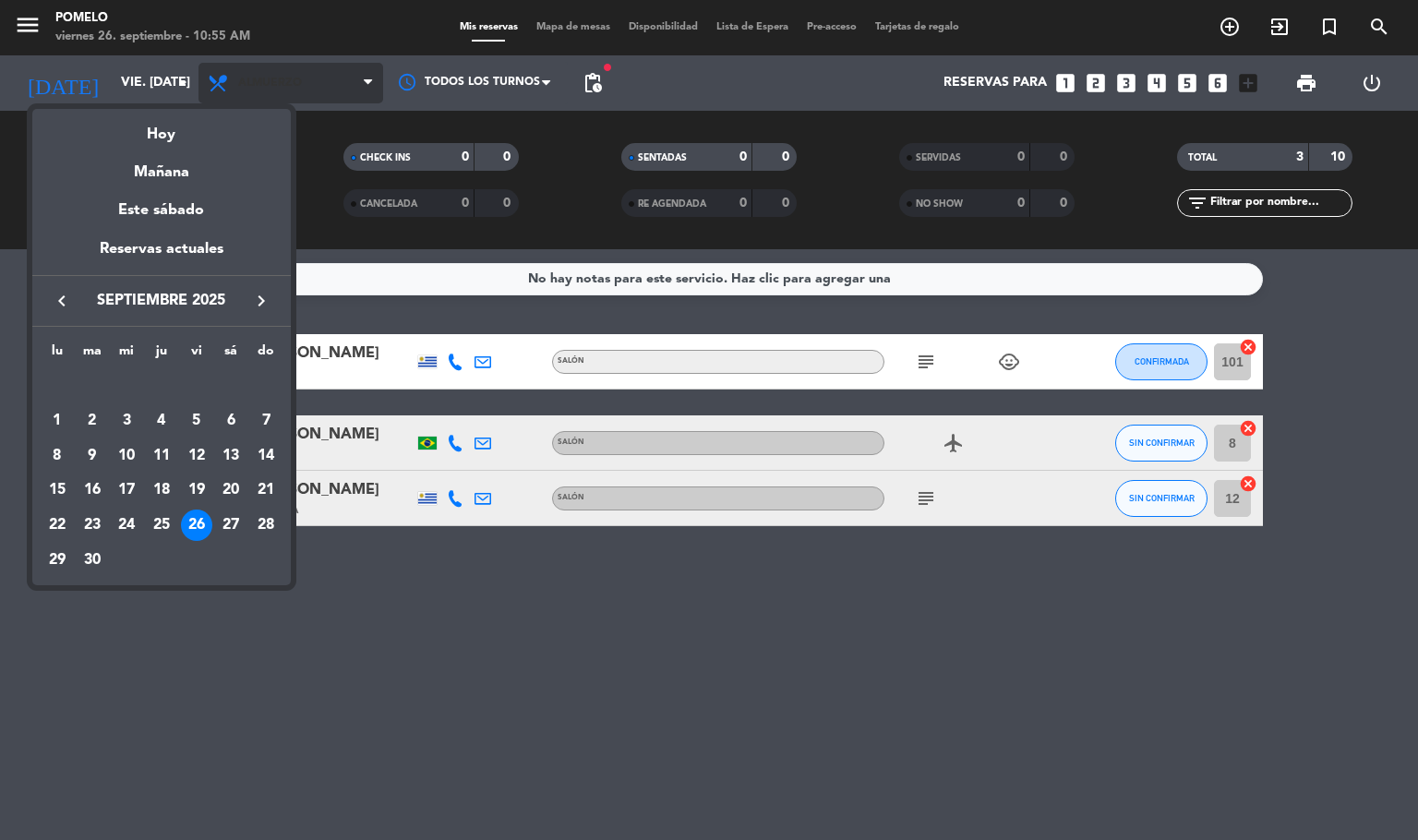 Image resolution: width=1418 pixels, height=840 pixels. Describe the element at coordinates (61, 301) in the screenshot. I see `i: keyboard_arrow_left` at that location.